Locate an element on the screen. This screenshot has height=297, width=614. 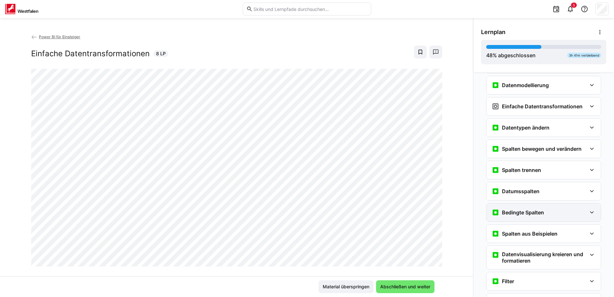
span: 8 LP is located at coordinates (161, 54).